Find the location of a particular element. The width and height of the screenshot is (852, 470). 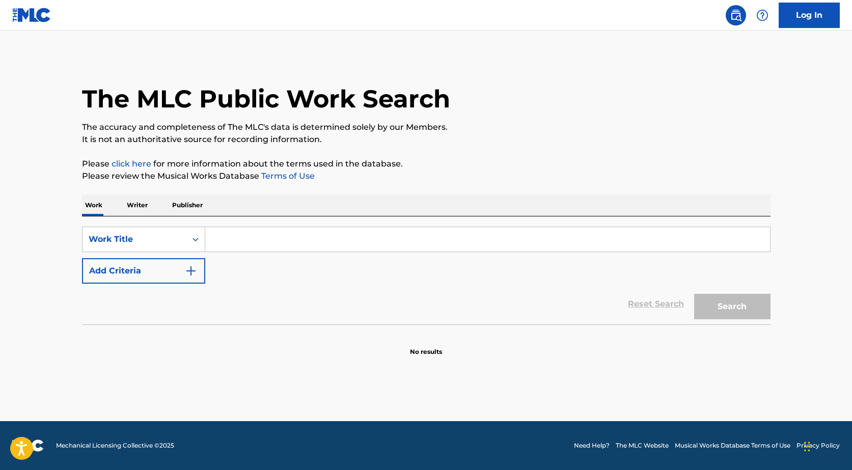

a: click here is located at coordinates (131, 164).